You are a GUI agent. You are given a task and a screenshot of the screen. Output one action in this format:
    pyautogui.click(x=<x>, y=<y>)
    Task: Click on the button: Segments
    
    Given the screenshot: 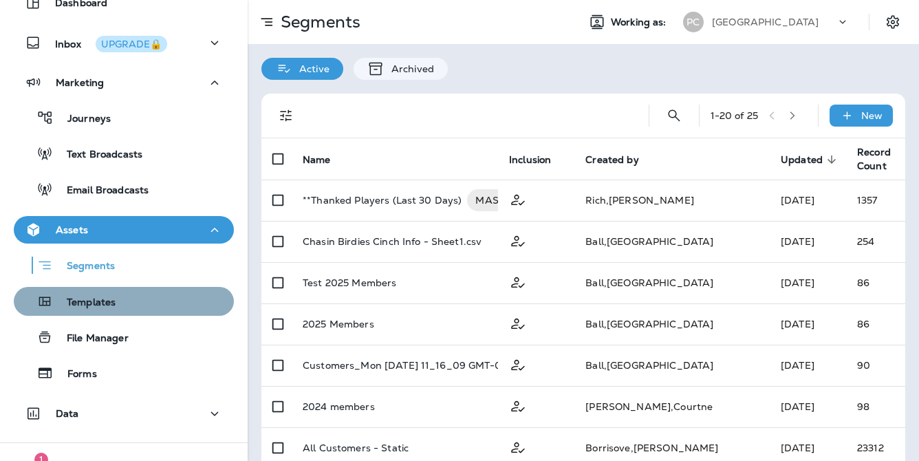 What is the action you would take?
    pyautogui.click(x=124, y=265)
    